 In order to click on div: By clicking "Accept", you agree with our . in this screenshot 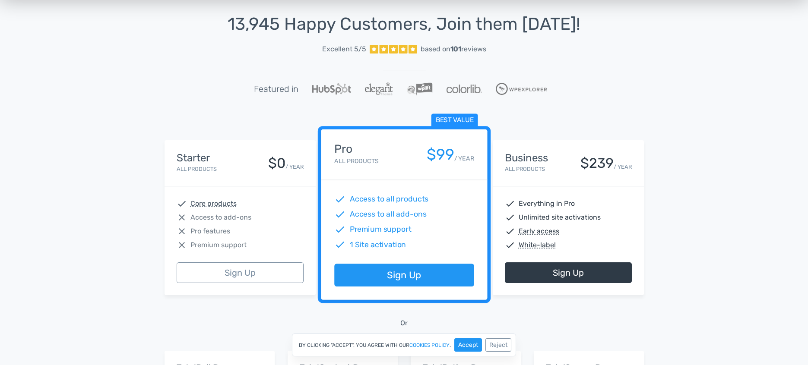, I will do `click(404, 345)`.